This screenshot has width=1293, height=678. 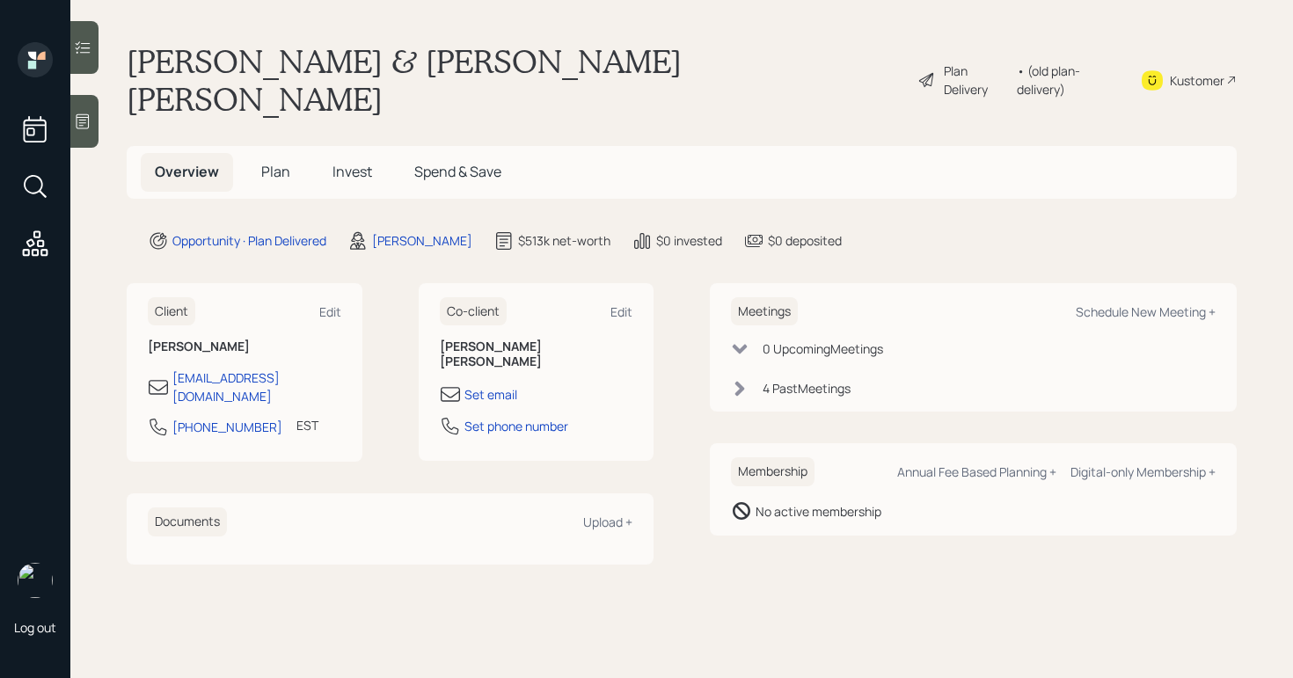 I want to click on h6: Documents, so click(x=187, y=522).